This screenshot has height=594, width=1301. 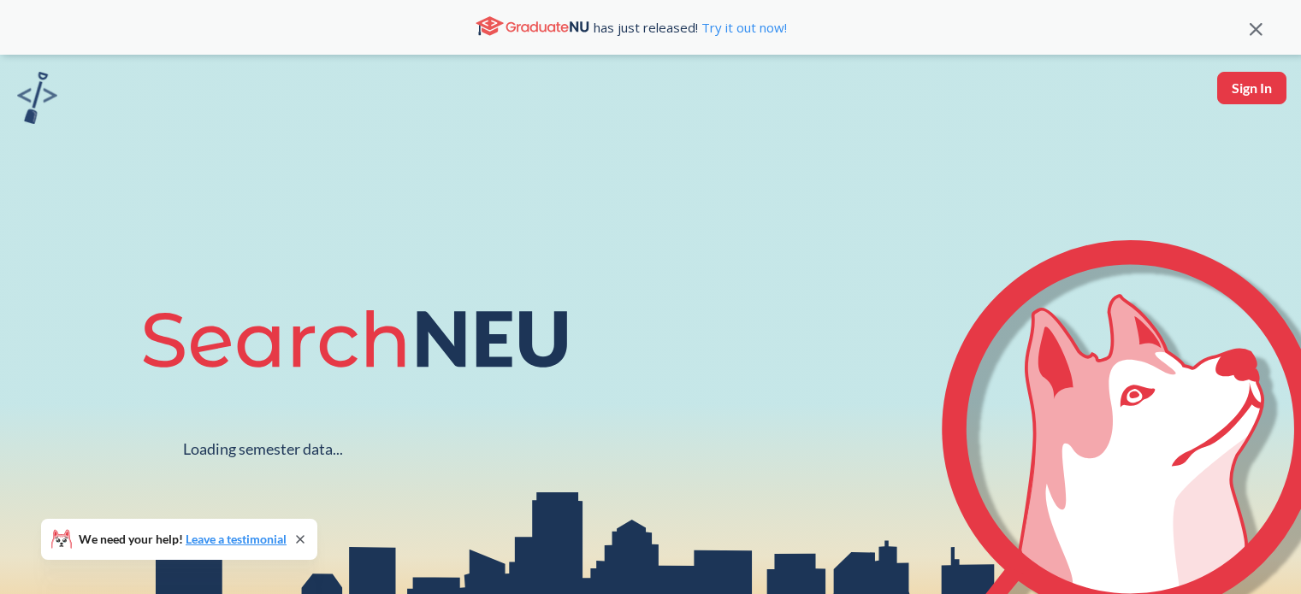 What do you see at coordinates (1251, 88) in the screenshot?
I see `button: Sign In` at bounding box center [1251, 88].